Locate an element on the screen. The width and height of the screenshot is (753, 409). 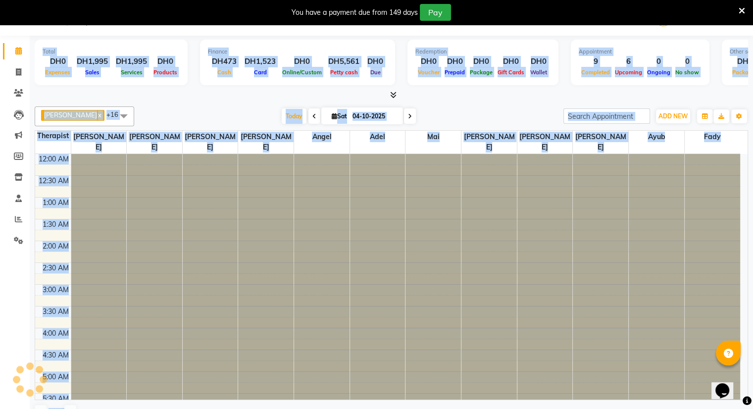
span: Sales is located at coordinates (92, 72).